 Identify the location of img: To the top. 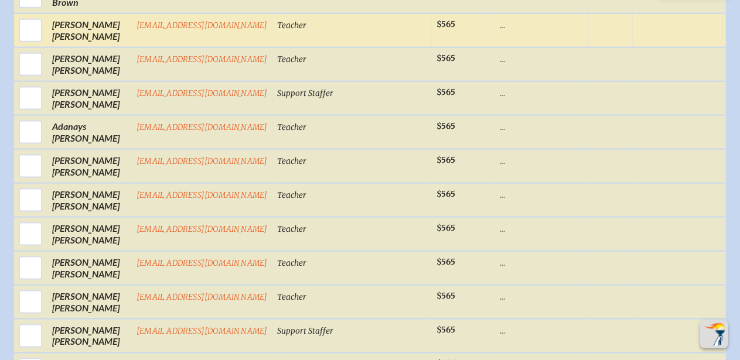
(714, 335).